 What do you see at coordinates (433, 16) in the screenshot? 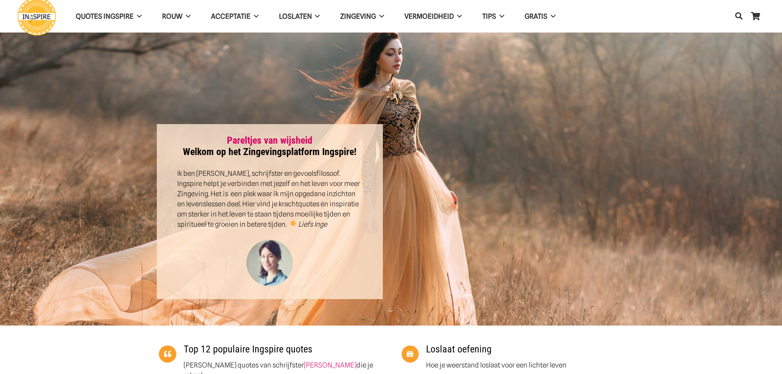
I see `a: VERMOEIDHEID` at bounding box center [433, 16].